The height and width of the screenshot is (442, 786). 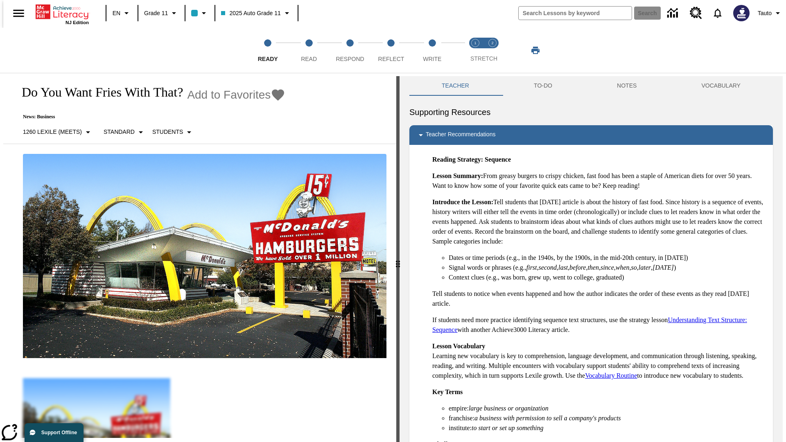 What do you see at coordinates (475, 43) in the screenshot?
I see `text: 1` at bounding box center [475, 43].